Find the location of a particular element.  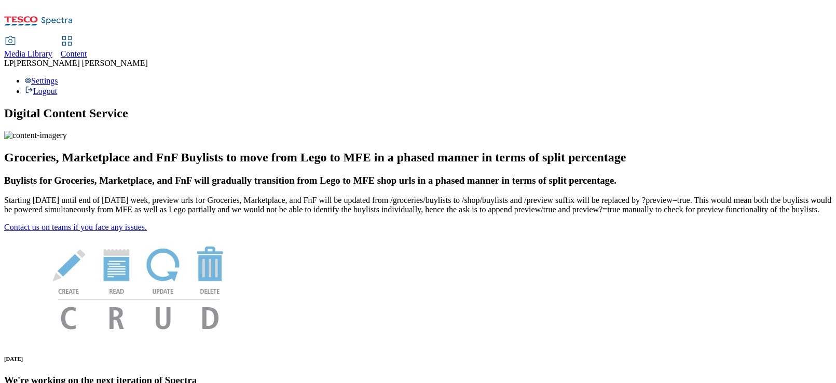

h2: Groceries, Marketplace and FnF Buylists to move from Lego to MFE in a phased manner in terms of s... is located at coordinates (418, 157).